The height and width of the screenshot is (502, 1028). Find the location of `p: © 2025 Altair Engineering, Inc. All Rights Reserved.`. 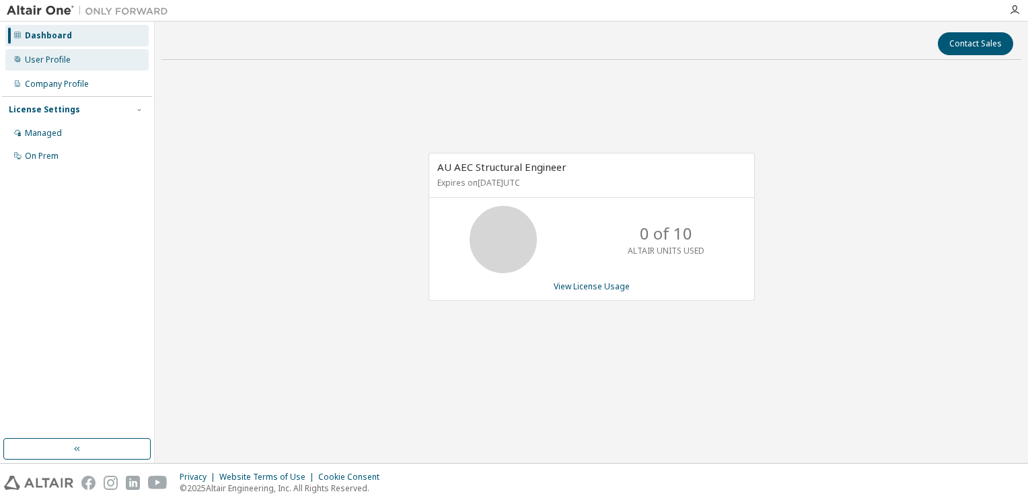

p: © 2025 Altair Engineering, Inc. All Rights Reserved. is located at coordinates (283, 488).